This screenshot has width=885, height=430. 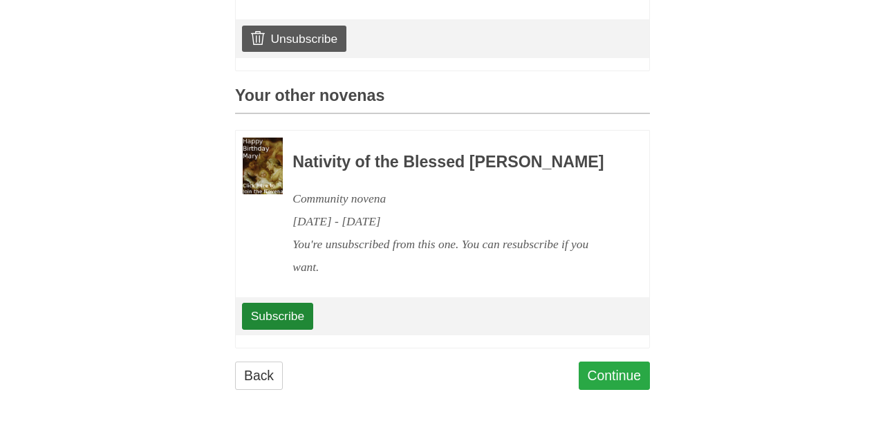 What do you see at coordinates (443, 100) in the screenshot?
I see `h3: Your other novenas` at bounding box center [443, 100].